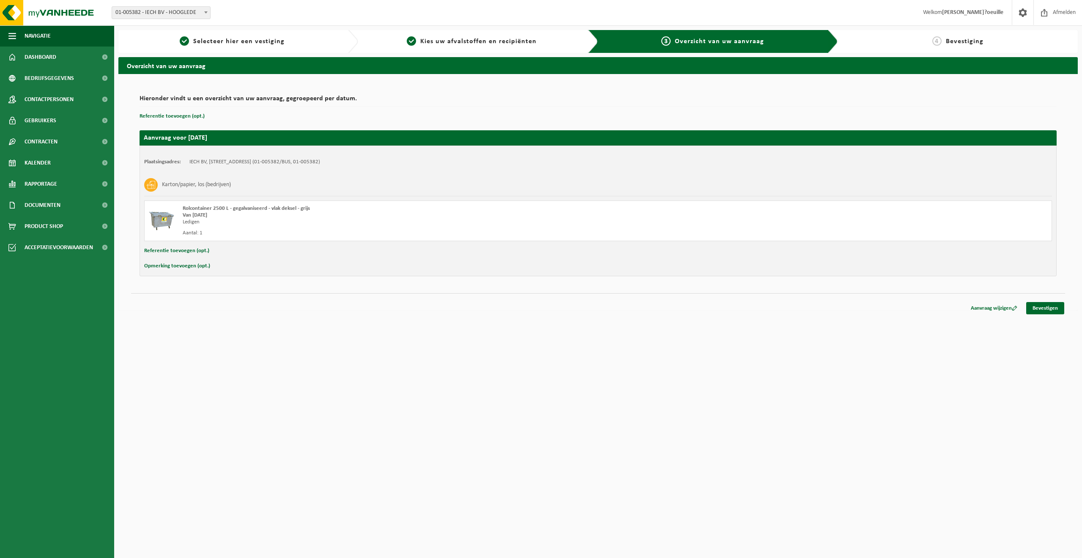 The height and width of the screenshot is (558, 1082). Describe the element at coordinates (38, 36) in the screenshot. I see `span: Navigatie` at that location.